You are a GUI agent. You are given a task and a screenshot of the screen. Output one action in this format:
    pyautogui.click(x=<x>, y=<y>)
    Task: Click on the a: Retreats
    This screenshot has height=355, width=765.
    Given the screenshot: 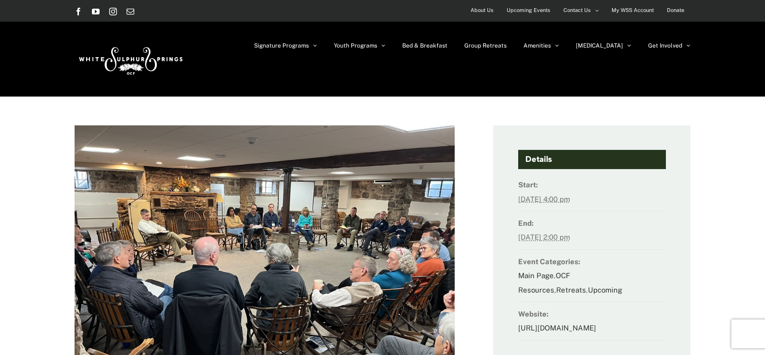 What is the action you would take?
    pyautogui.click(x=571, y=290)
    